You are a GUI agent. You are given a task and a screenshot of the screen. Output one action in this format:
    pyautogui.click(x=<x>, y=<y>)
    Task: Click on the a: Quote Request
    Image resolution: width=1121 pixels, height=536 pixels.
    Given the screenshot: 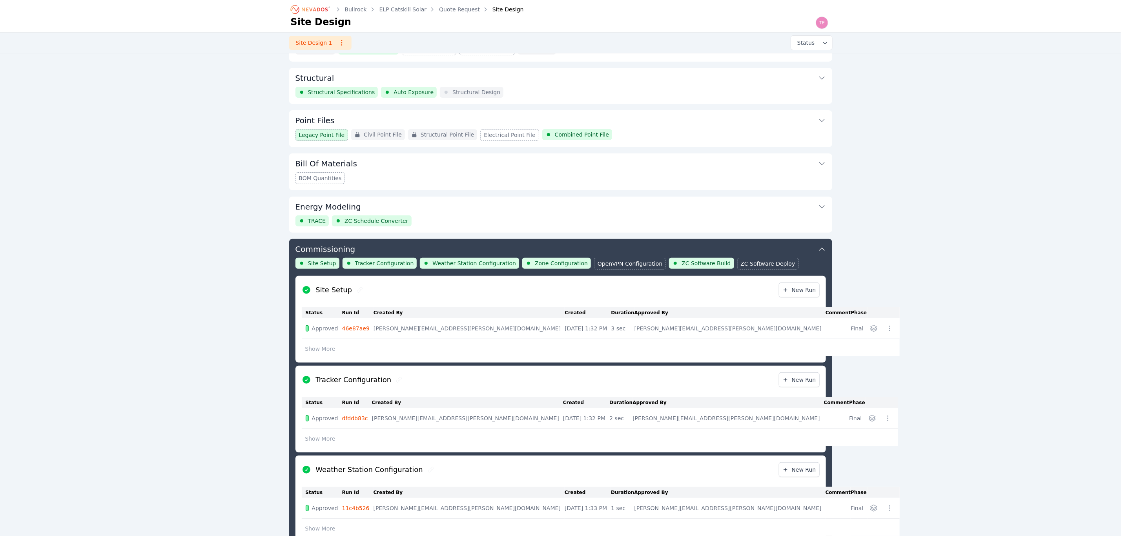 What is the action you would take?
    pyautogui.click(x=459, y=9)
    